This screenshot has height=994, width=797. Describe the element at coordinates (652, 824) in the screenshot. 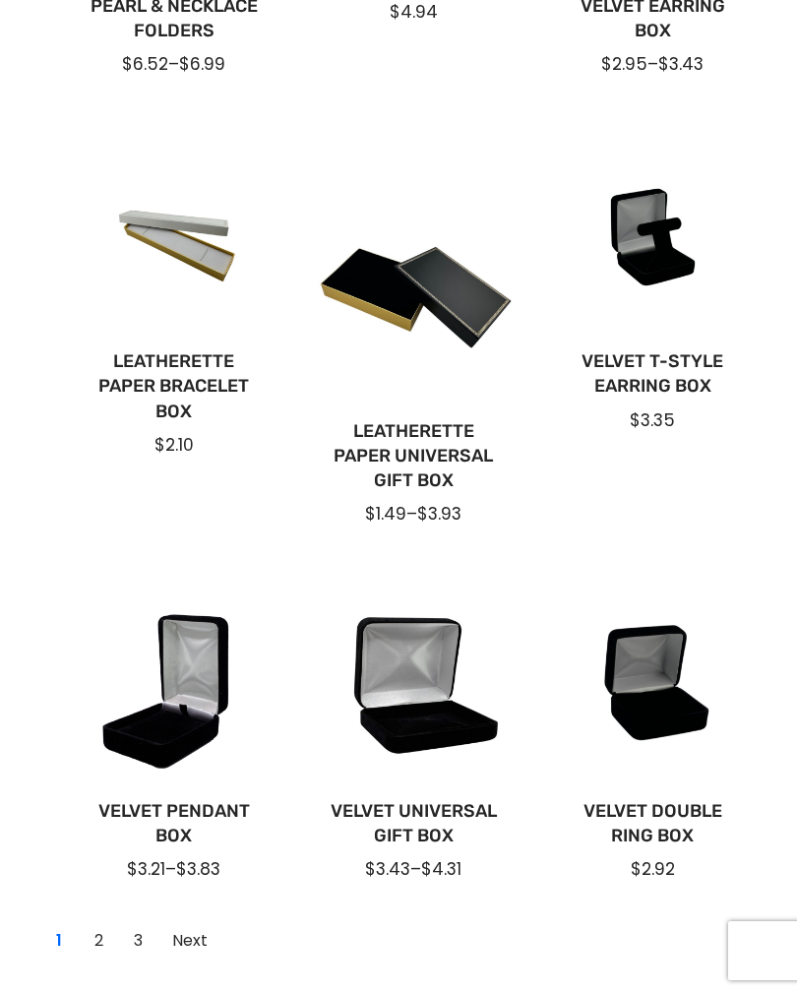

I see `a: Velvet Double Ring Box` at that location.